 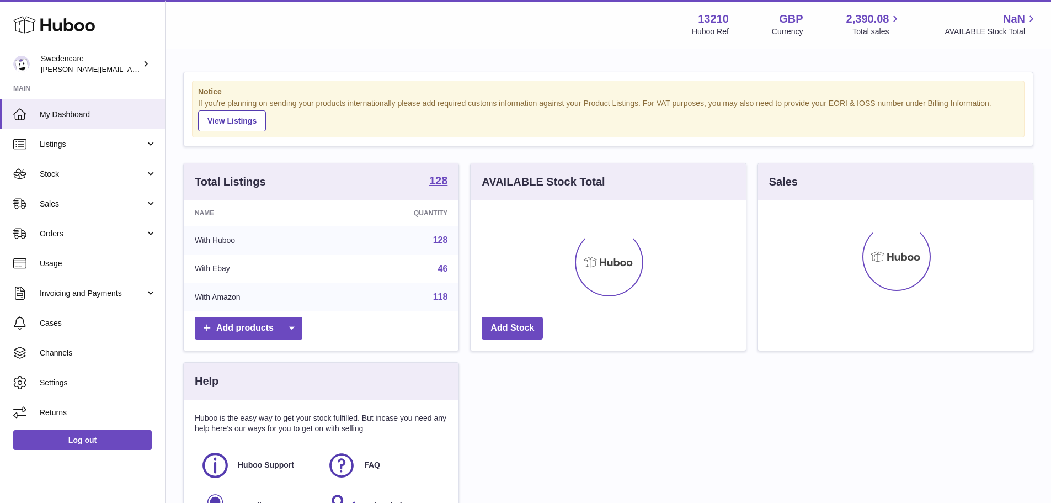 What do you see at coordinates (92, 293) in the screenshot?
I see `span: Invoicing and Payments` at bounding box center [92, 293].